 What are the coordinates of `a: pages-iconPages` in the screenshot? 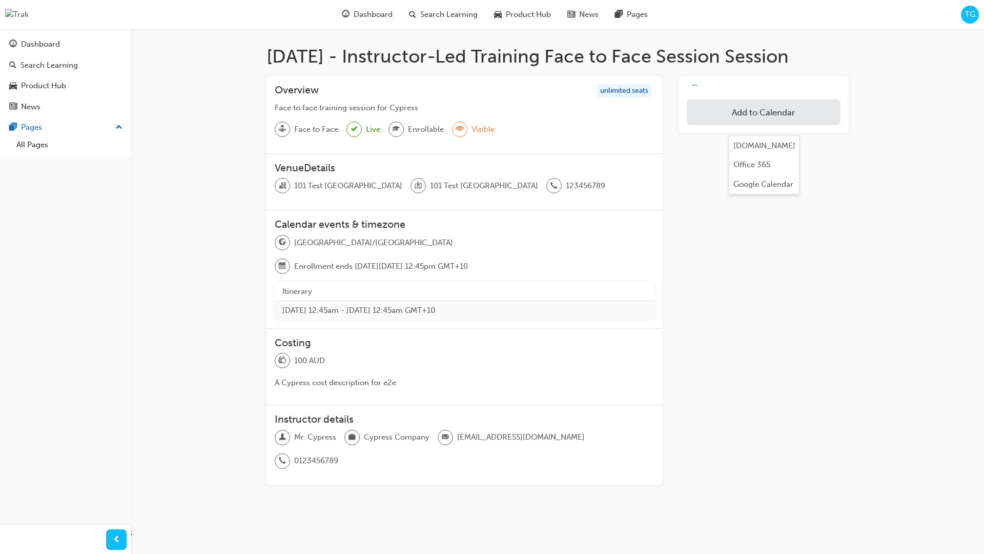 It's located at (632, 14).